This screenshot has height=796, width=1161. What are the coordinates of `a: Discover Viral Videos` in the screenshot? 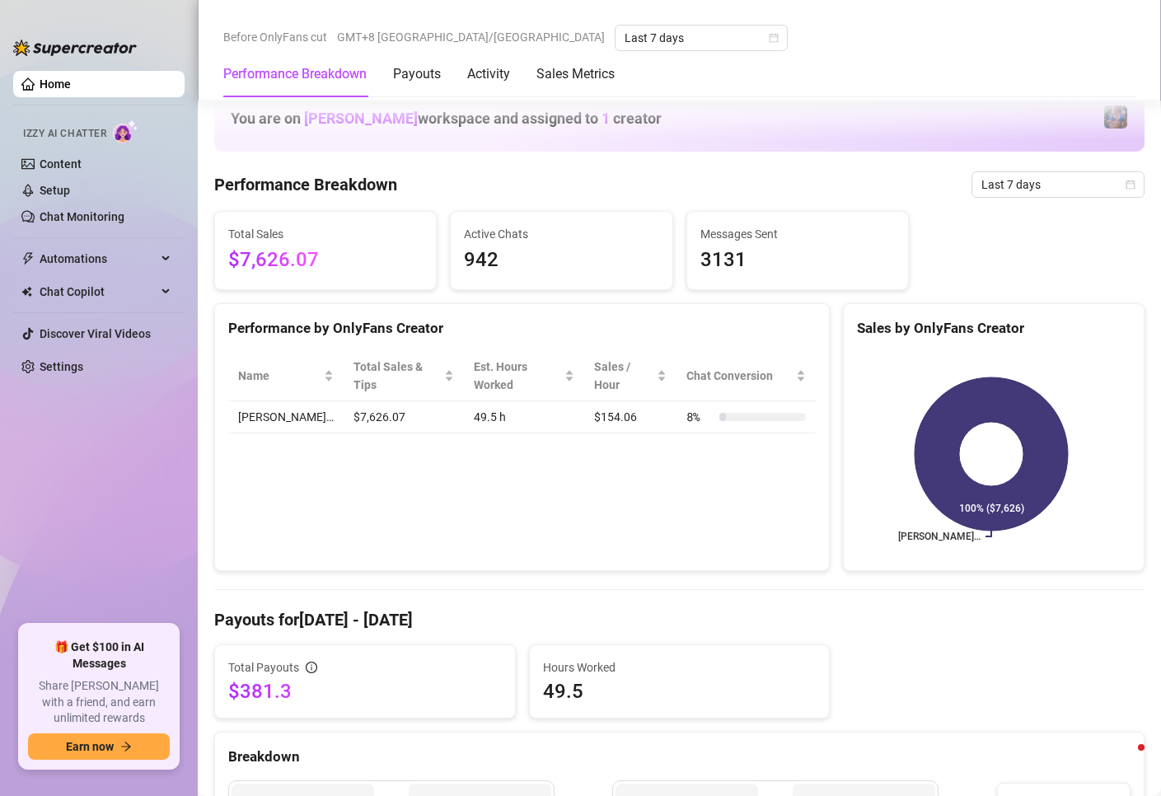 It's located at (95, 334).